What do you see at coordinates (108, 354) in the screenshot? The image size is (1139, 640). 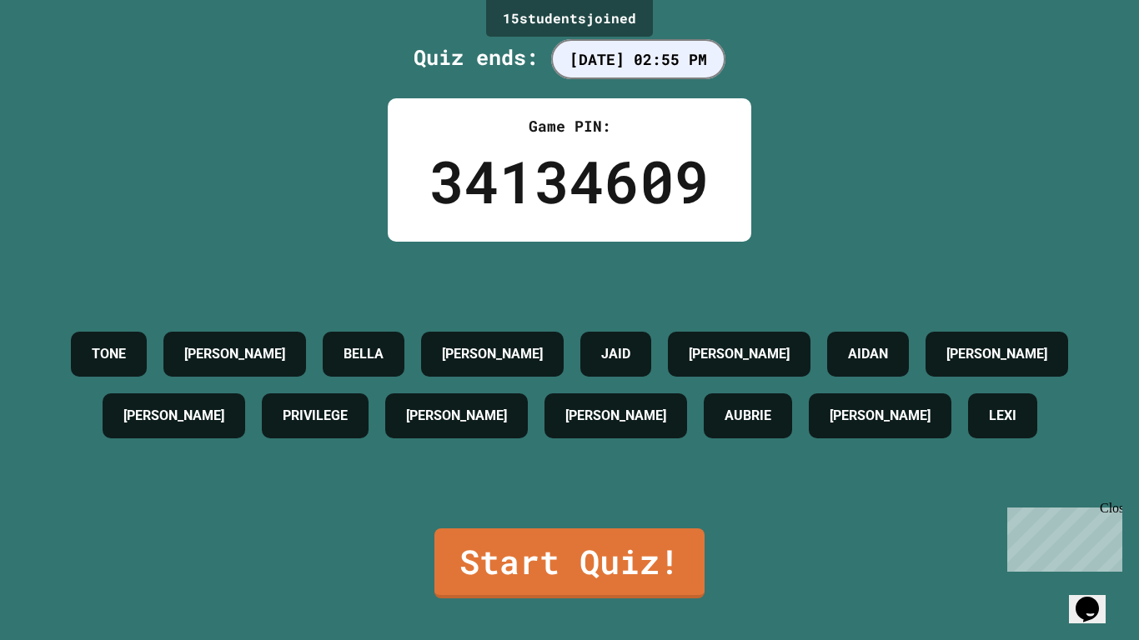 I see `h4: TONE` at bounding box center [108, 354].